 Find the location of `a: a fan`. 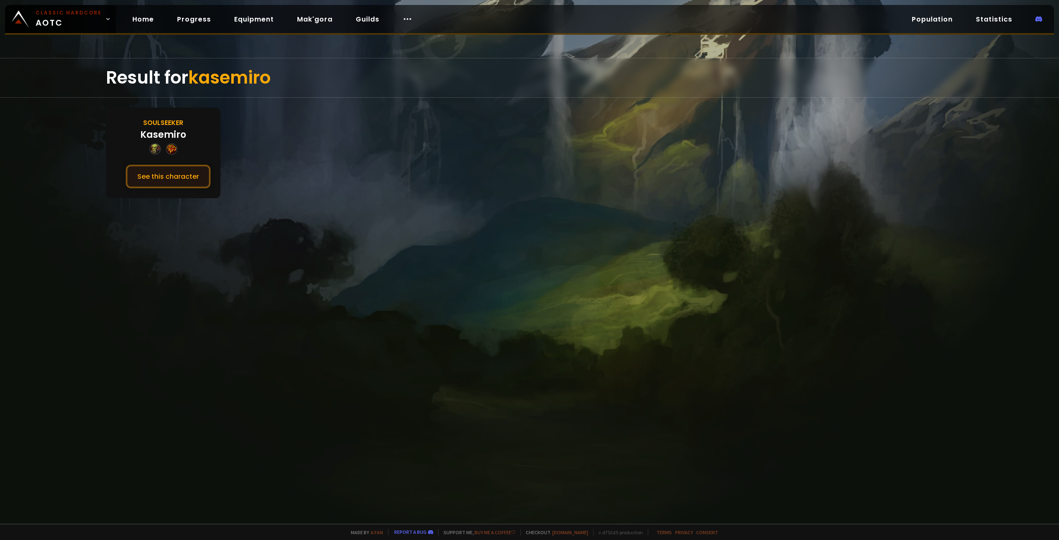

a: a fan is located at coordinates (377, 532).